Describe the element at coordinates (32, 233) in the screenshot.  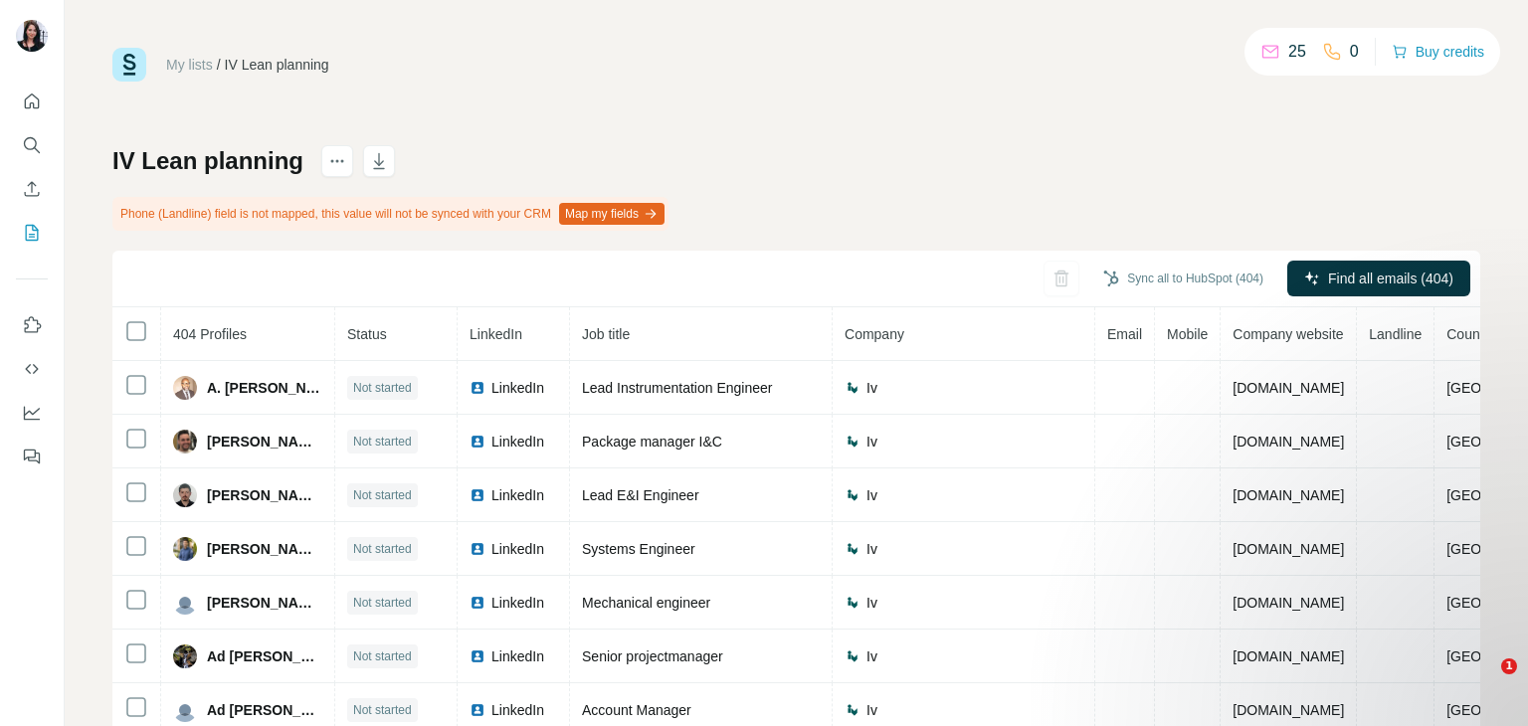
I see `button: My lists` at that location.